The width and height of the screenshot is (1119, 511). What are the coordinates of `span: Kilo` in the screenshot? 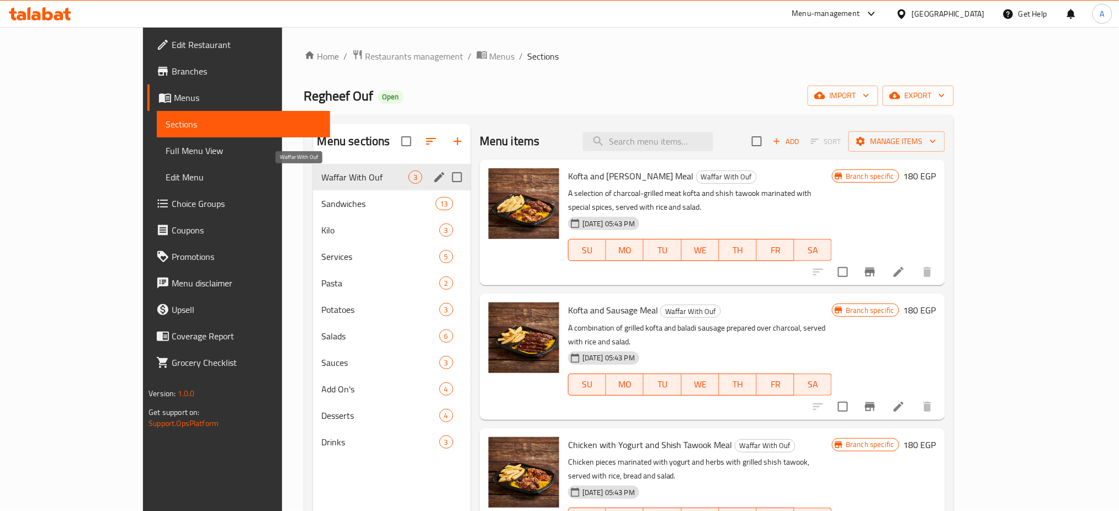 It's located at (380, 230).